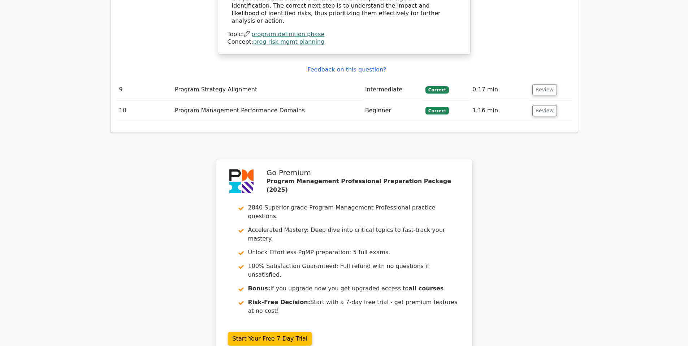  What do you see at coordinates (344, 42) in the screenshot?
I see `div: Concept:` at bounding box center [344, 42].